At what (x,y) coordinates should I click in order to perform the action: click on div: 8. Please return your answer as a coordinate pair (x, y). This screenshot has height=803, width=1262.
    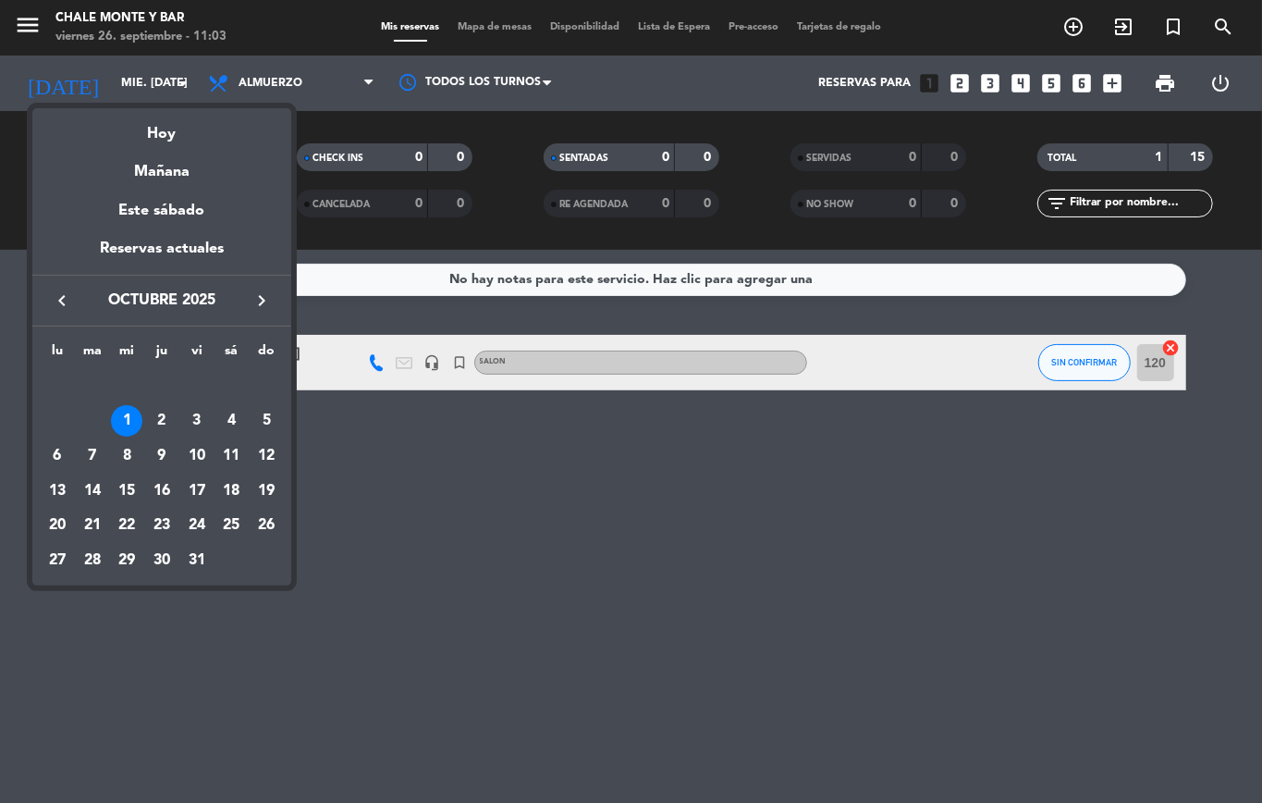
    Looking at the image, I should click on (127, 456).